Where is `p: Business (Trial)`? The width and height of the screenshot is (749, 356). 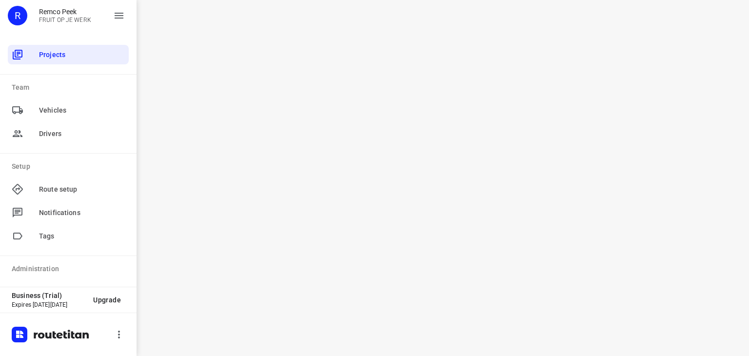 p: Business (Trial) is located at coordinates (48, 296).